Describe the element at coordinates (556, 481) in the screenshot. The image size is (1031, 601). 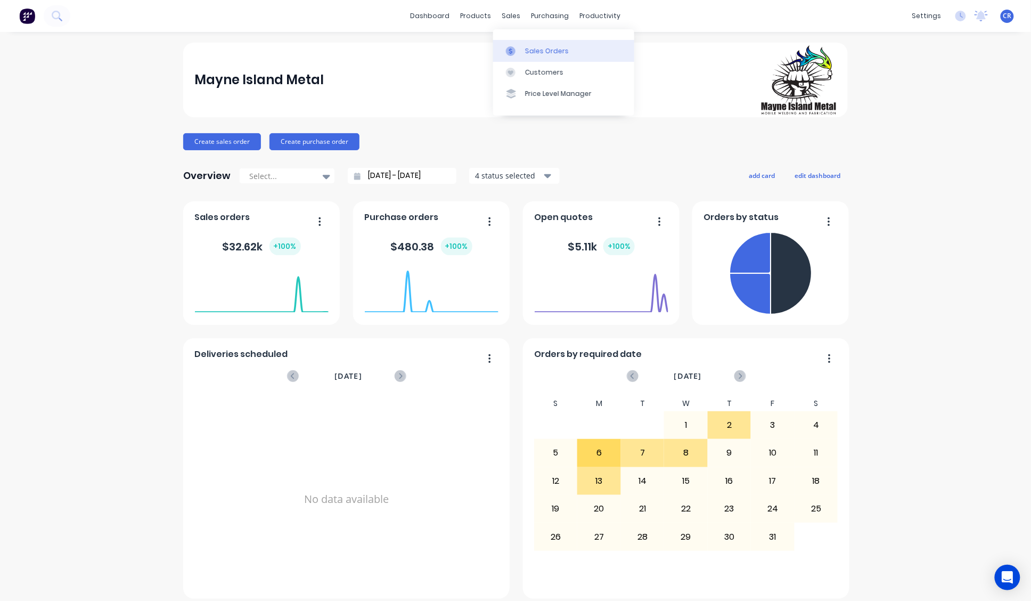
I see `div: 12` at that location.